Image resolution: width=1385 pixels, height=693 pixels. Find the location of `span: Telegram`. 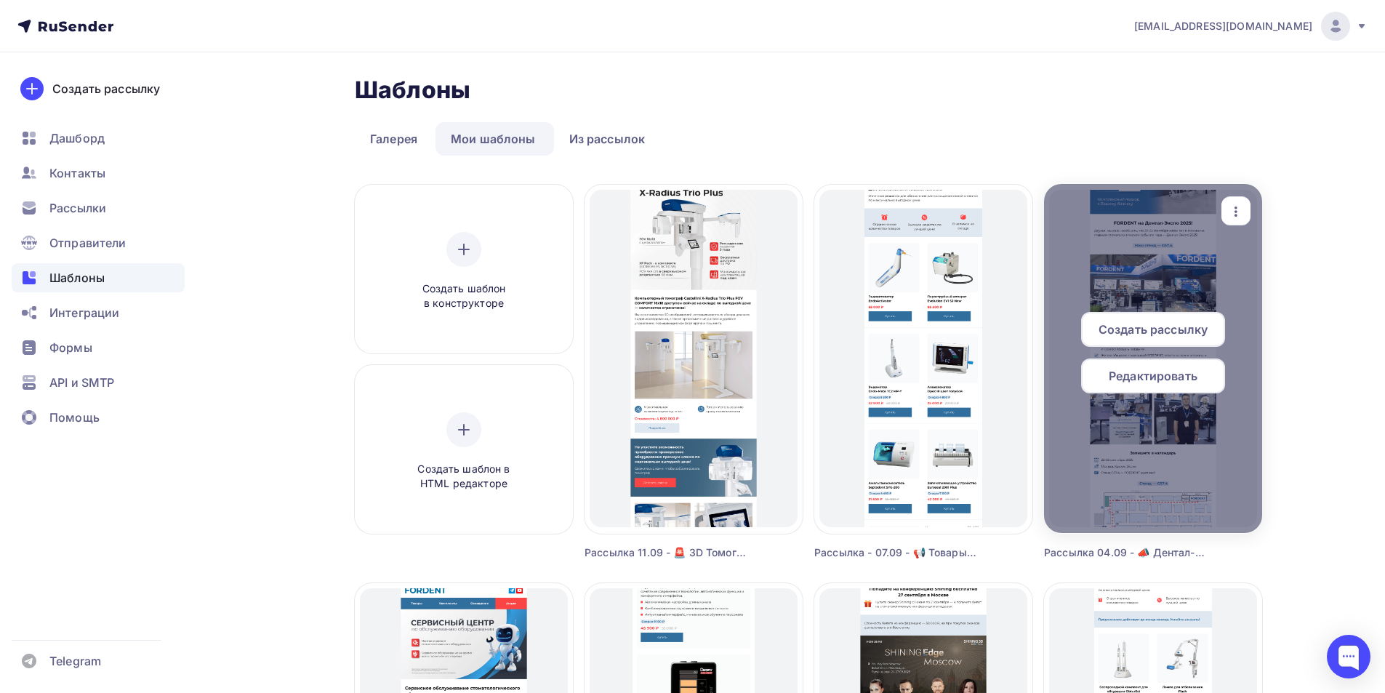

span: Telegram is located at coordinates (75, 661).